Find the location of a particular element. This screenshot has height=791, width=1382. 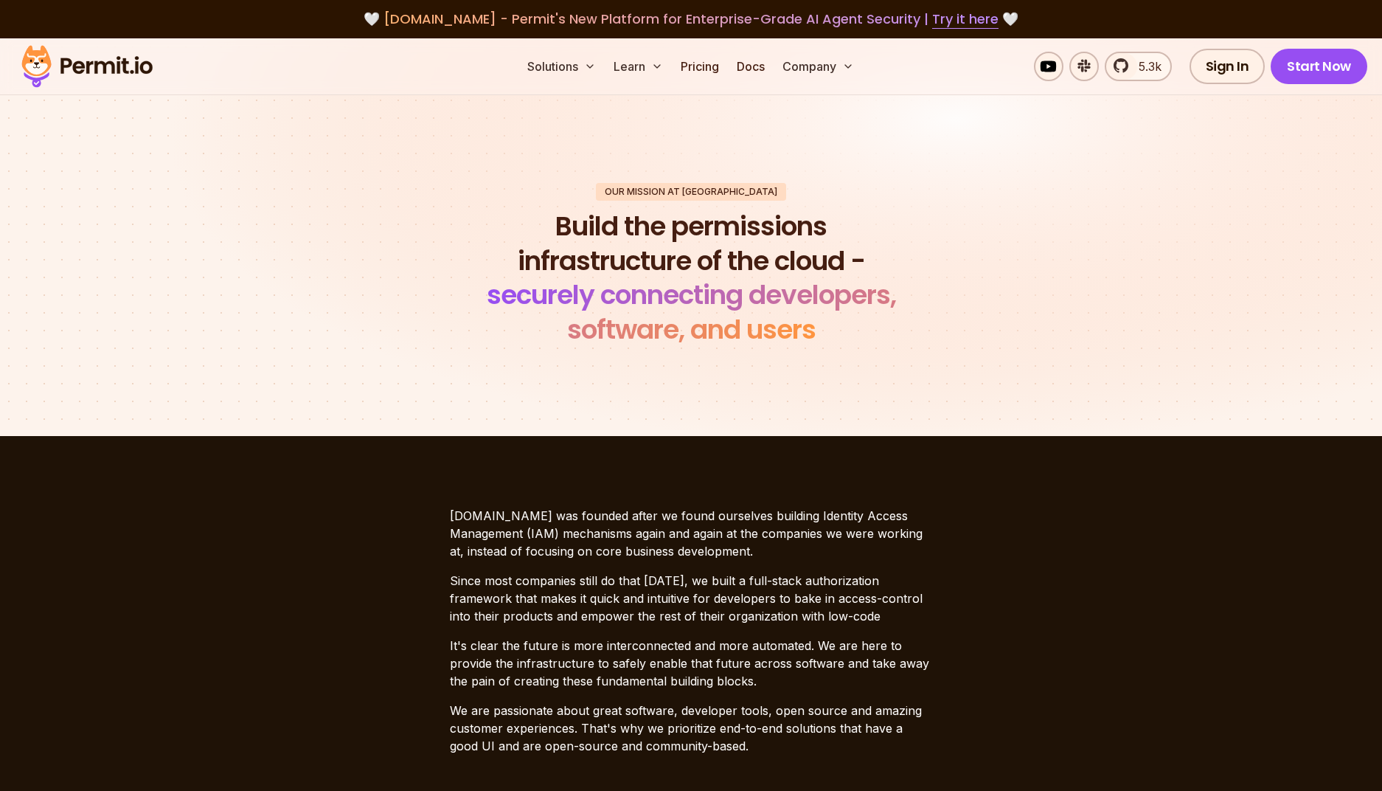

button: Company is located at coordinates (818, 66).